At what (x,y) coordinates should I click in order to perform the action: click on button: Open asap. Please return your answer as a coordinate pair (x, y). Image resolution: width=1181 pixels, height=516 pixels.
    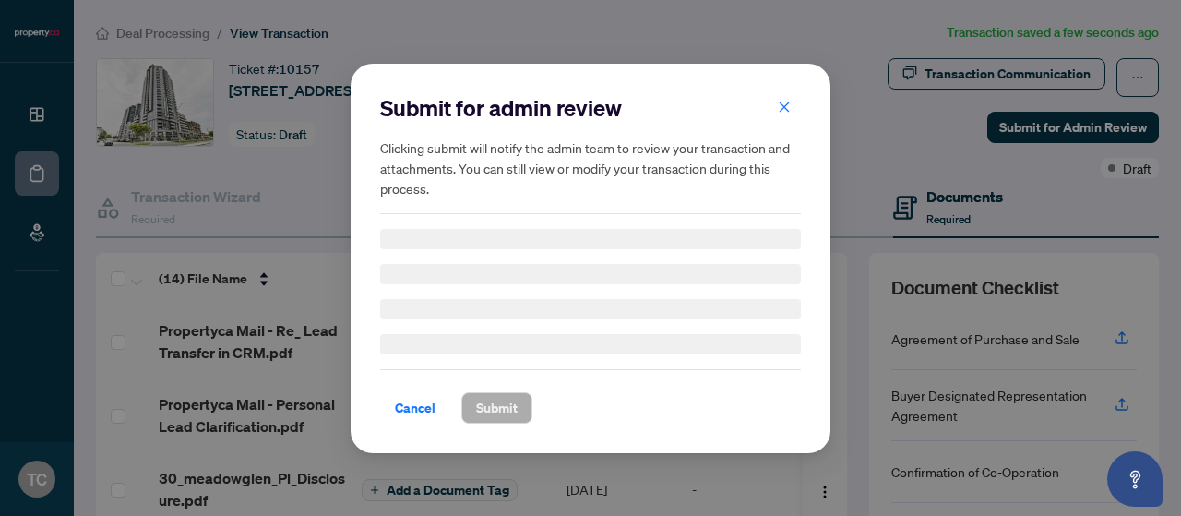
    Looking at the image, I should click on (1135, 479).